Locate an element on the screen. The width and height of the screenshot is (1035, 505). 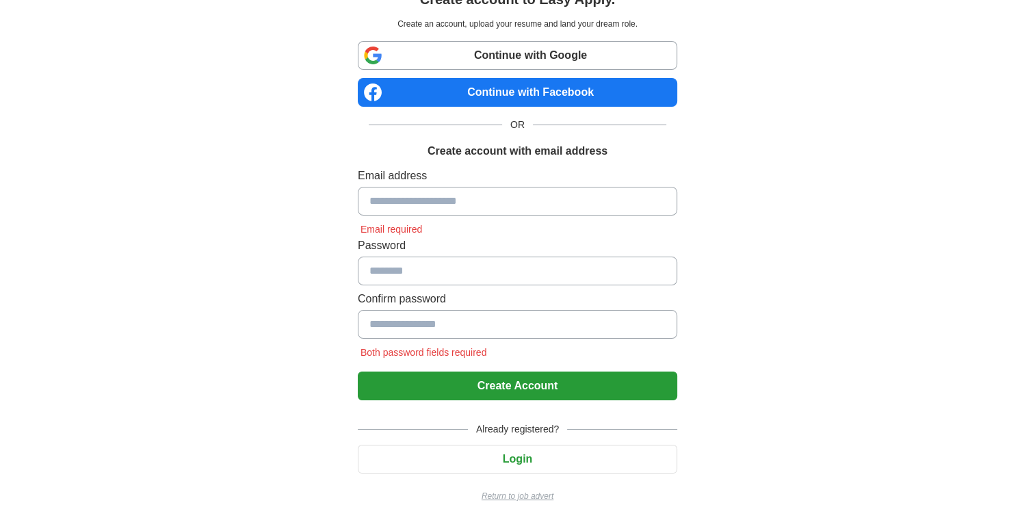
span: Both password fields required is located at coordinates (423, 352).